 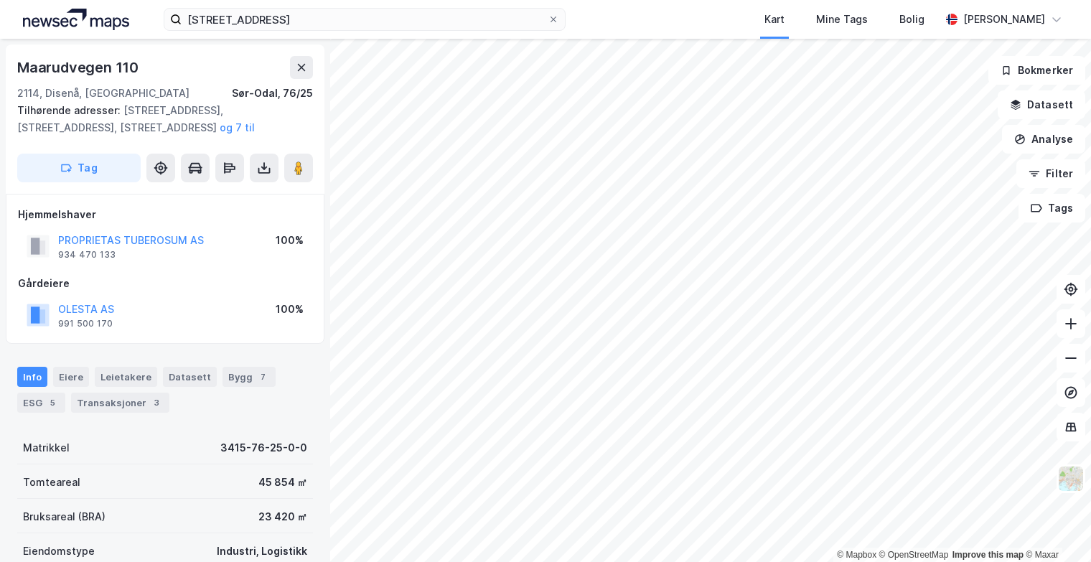 I want to click on div: Eiere, so click(x=71, y=377).